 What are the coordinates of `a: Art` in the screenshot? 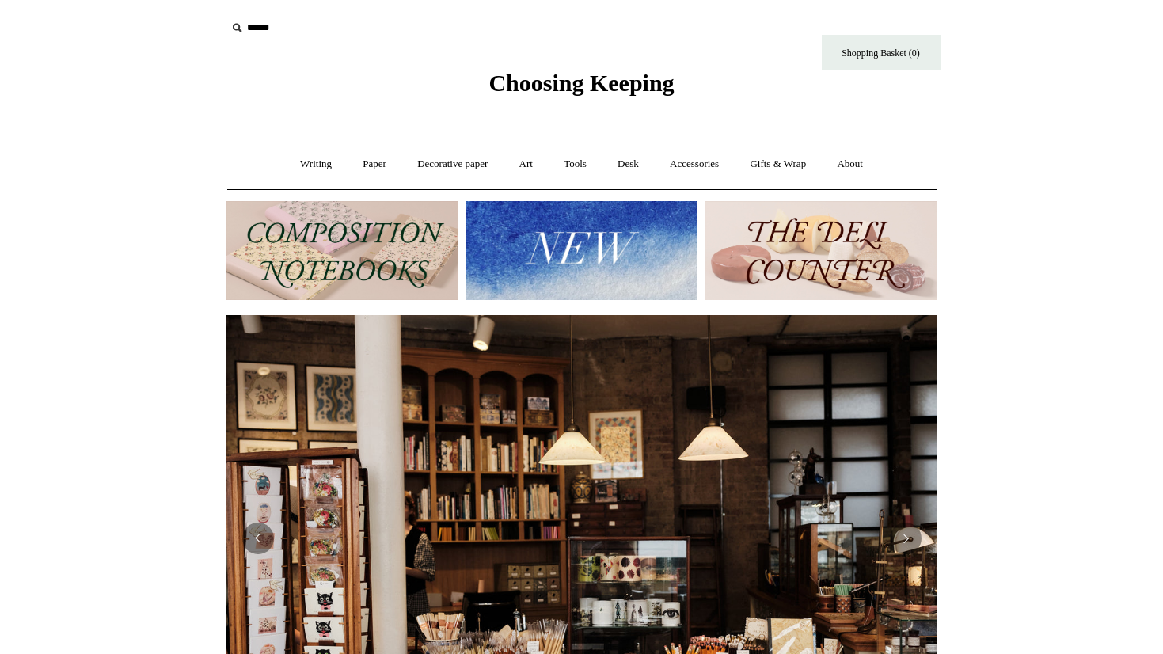 It's located at (526, 164).